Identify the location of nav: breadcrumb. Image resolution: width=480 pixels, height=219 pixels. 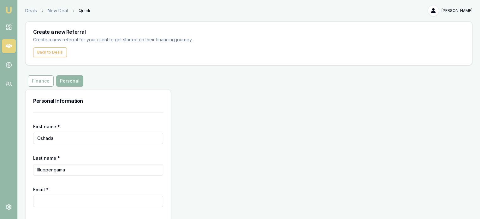
(58, 11).